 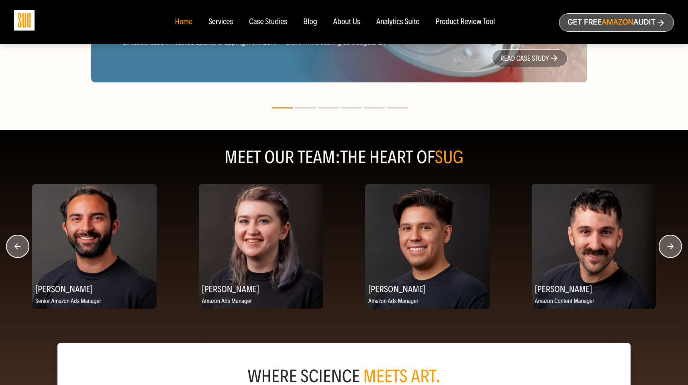 What do you see at coordinates (594, 246) in the screenshot?
I see `img: Patrick DeRiso, II, Amazon Content Manager` at bounding box center [594, 246].